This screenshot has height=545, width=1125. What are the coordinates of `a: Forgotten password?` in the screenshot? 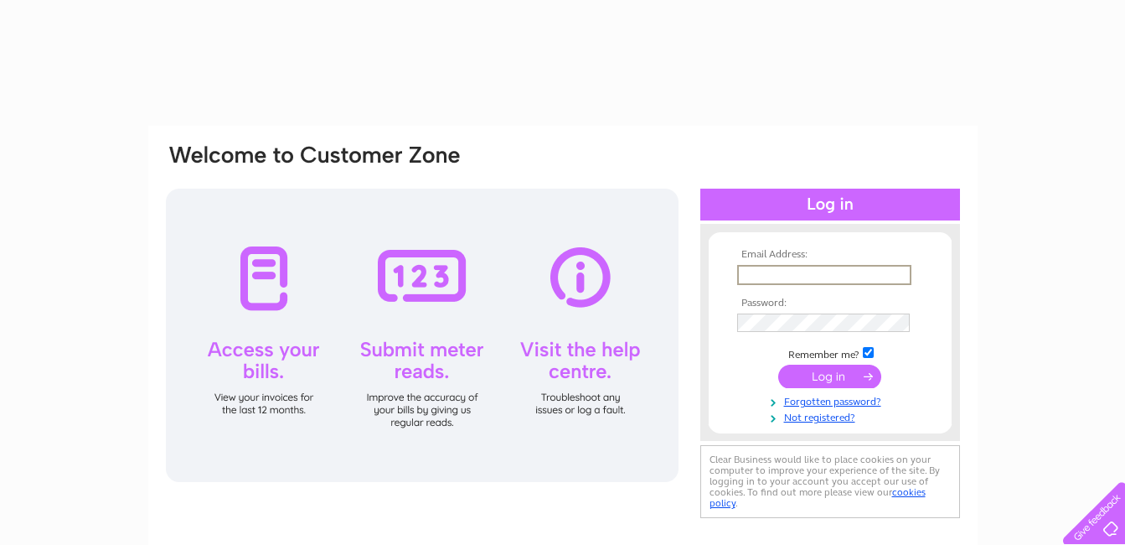 It's located at (832, 400).